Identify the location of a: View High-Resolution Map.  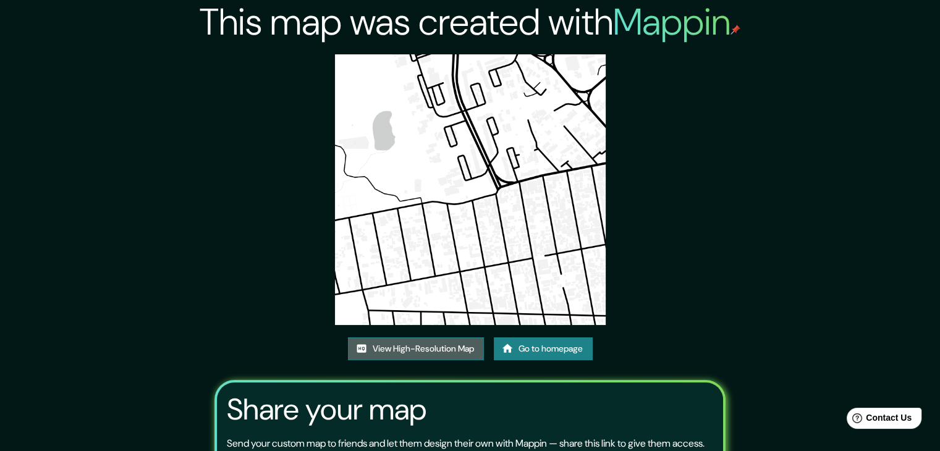
(416, 348).